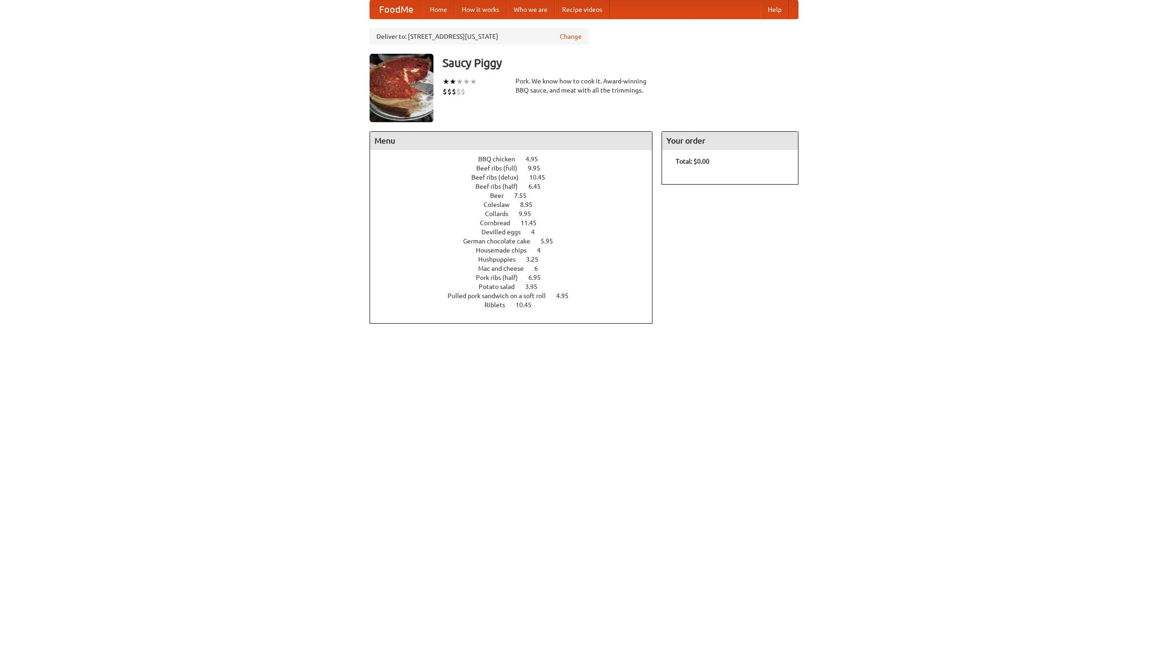 The height and width of the screenshot is (645, 1168). I want to click on span: Pulled pork sandwich on a soft roll, so click(501, 296).